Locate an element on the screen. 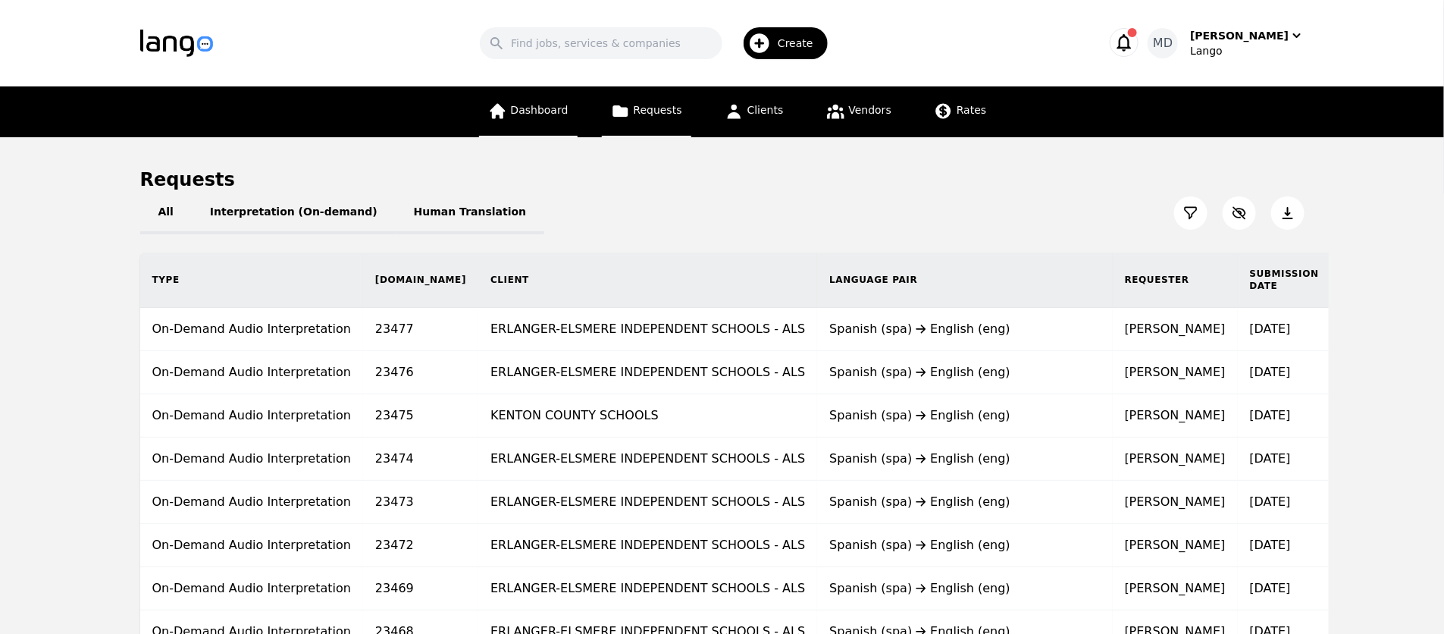  button: Create is located at coordinates (779, 43).